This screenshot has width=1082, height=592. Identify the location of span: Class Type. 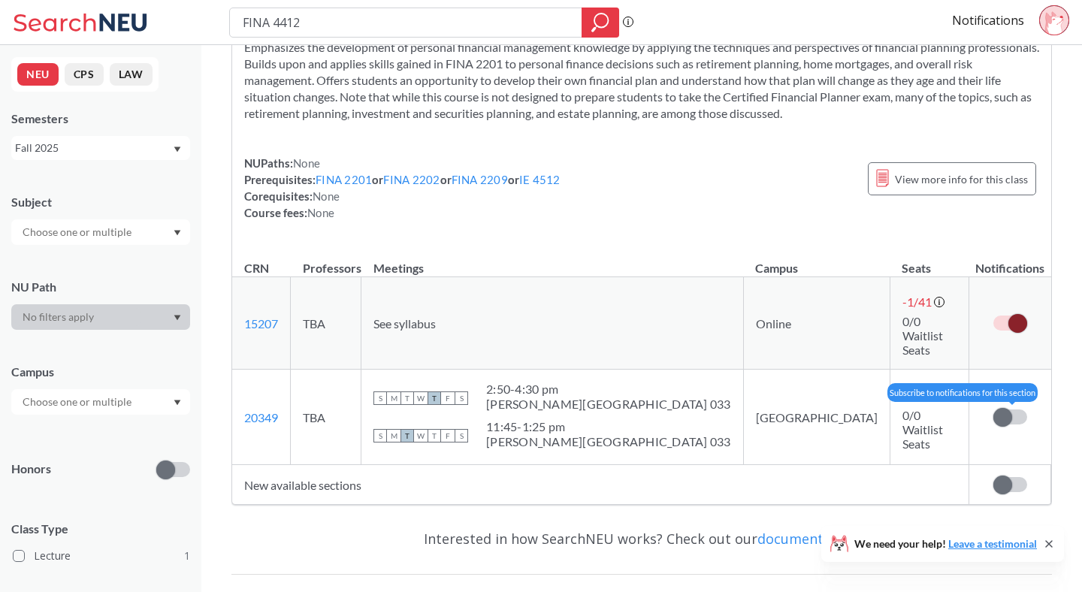
(101, 529).